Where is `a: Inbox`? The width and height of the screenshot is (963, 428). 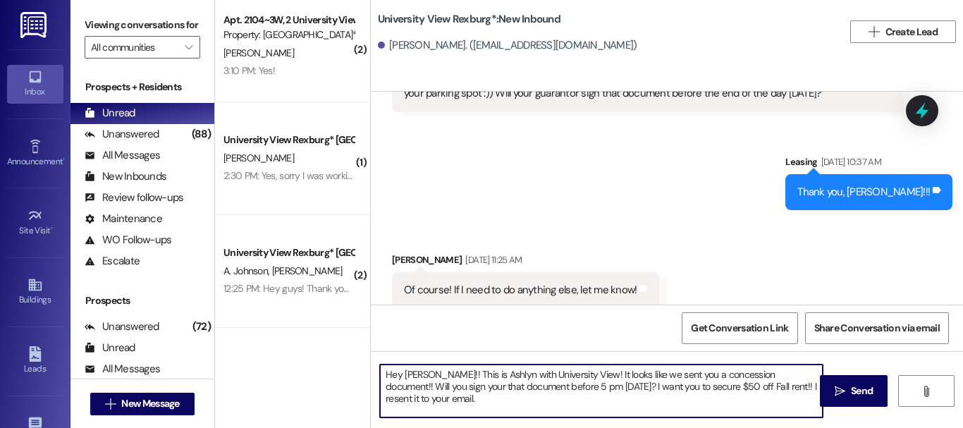
a: Inbox is located at coordinates (35, 84).